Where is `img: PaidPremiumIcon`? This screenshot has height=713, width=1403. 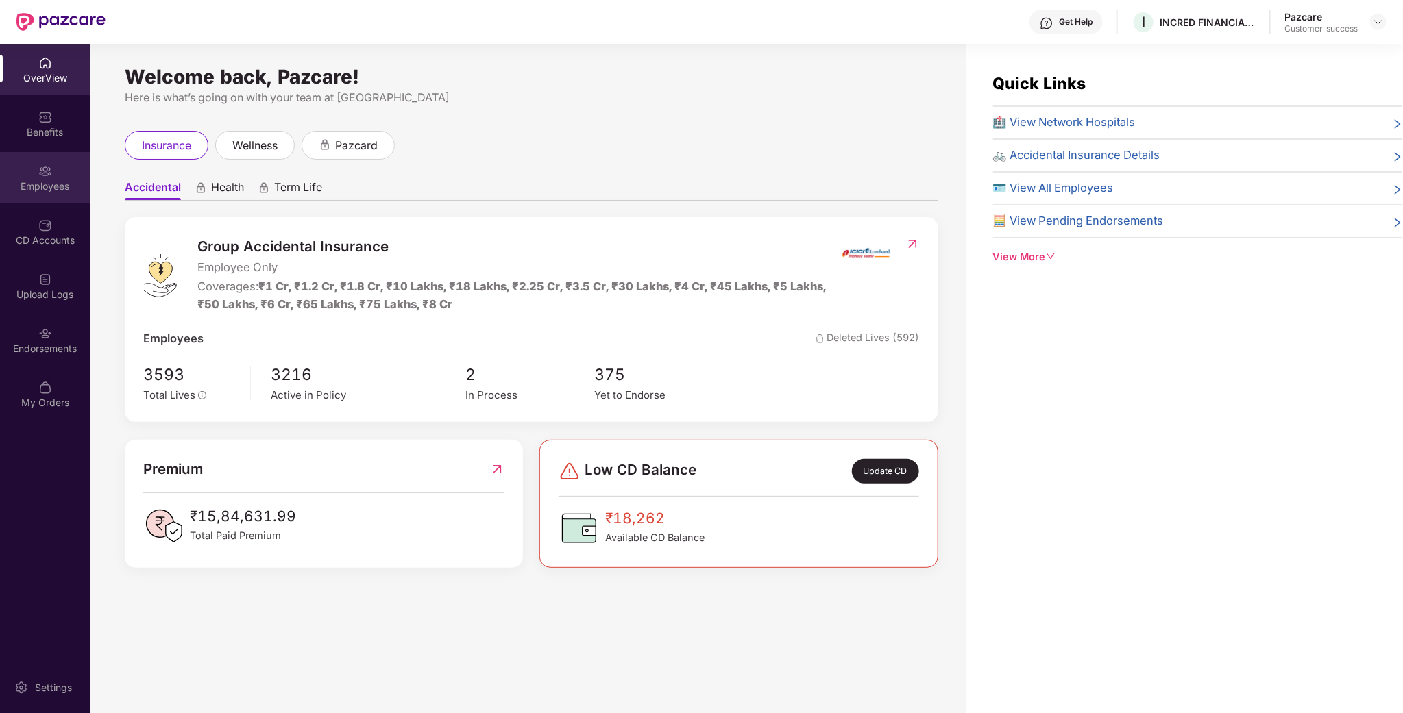 img: PaidPremiumIcon is located at coordinates (164, 526).